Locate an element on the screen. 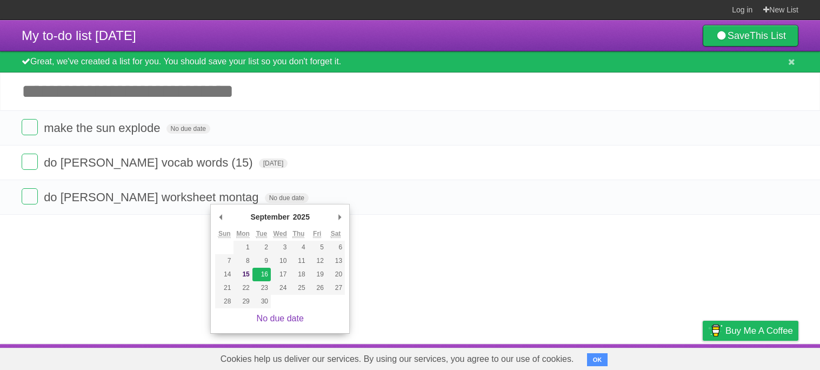 This screenshot has width=820, height=370. a: About is located at coordinates (570, 357).